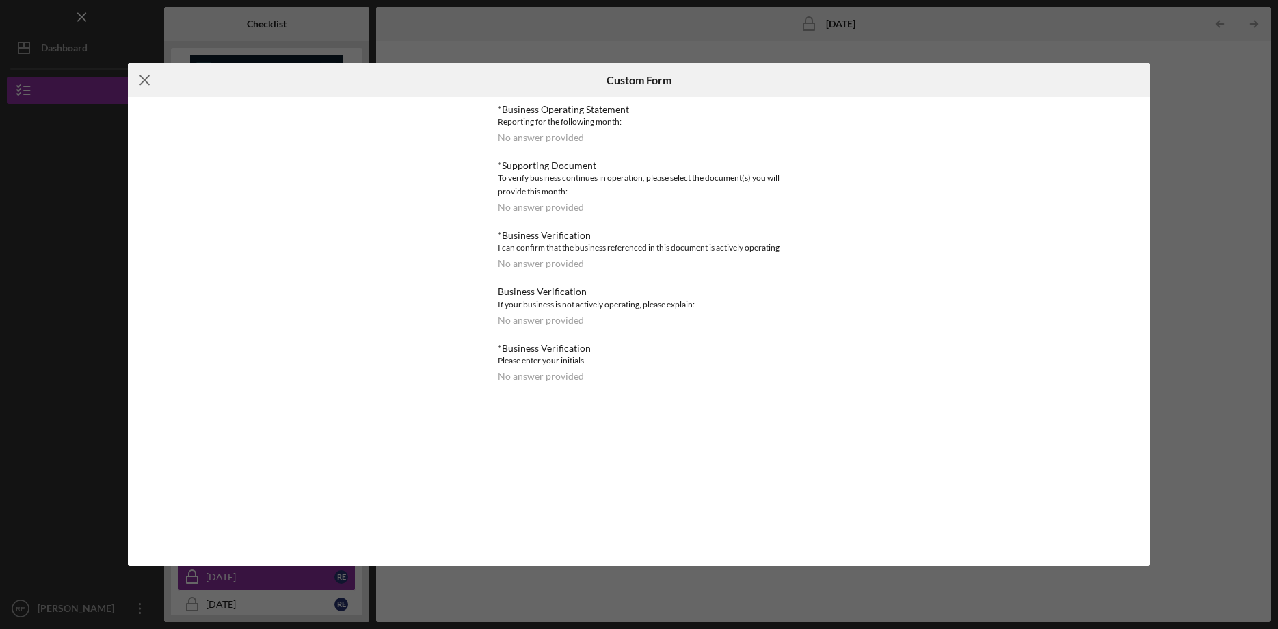  Describe the element at coordinates (639, 304) in the screenshot. I see `div: If your business is not actively operating, please explain:` at that location.